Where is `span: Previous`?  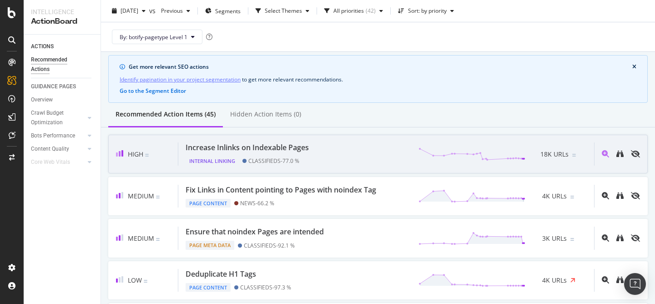
span: Previous is located at coordinates (170, 10).